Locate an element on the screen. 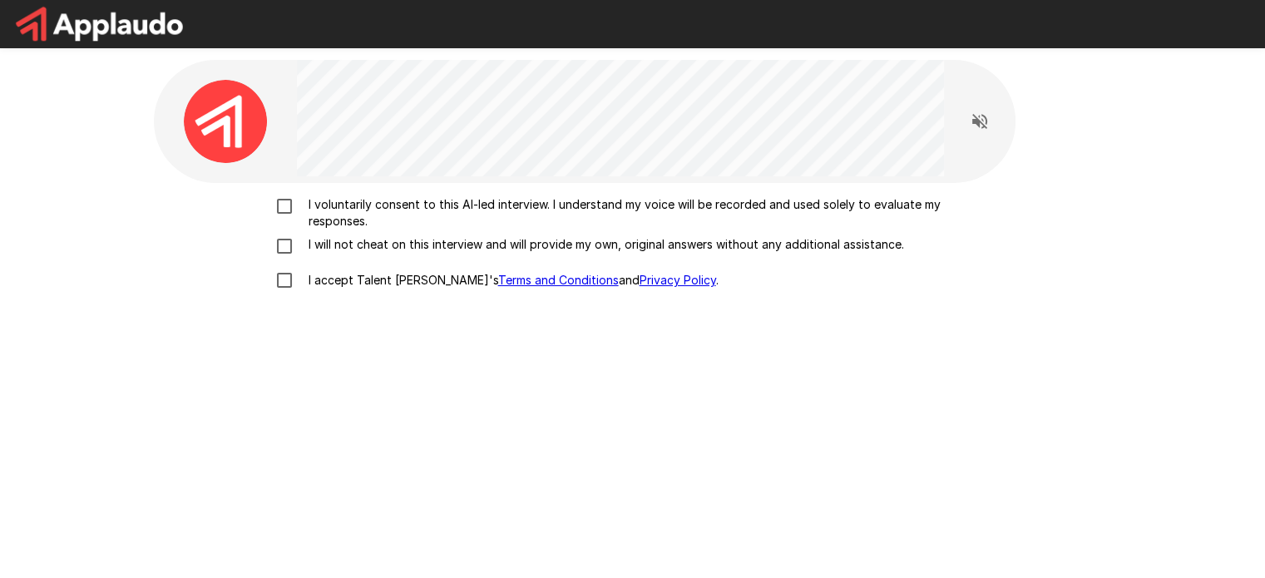 The height and width of the screenshot is (578, 1265). a: Terms and Conditions is located at coordinates (558, 279).